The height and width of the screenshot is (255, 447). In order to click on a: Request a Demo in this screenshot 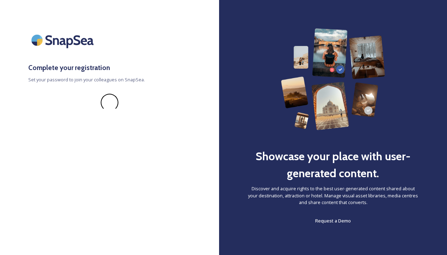, I will do `click(333, 221)`.